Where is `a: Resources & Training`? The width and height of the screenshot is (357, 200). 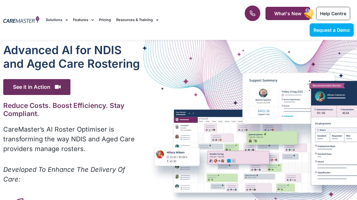
a: Resources & Training is located at coordinates (137, 20).